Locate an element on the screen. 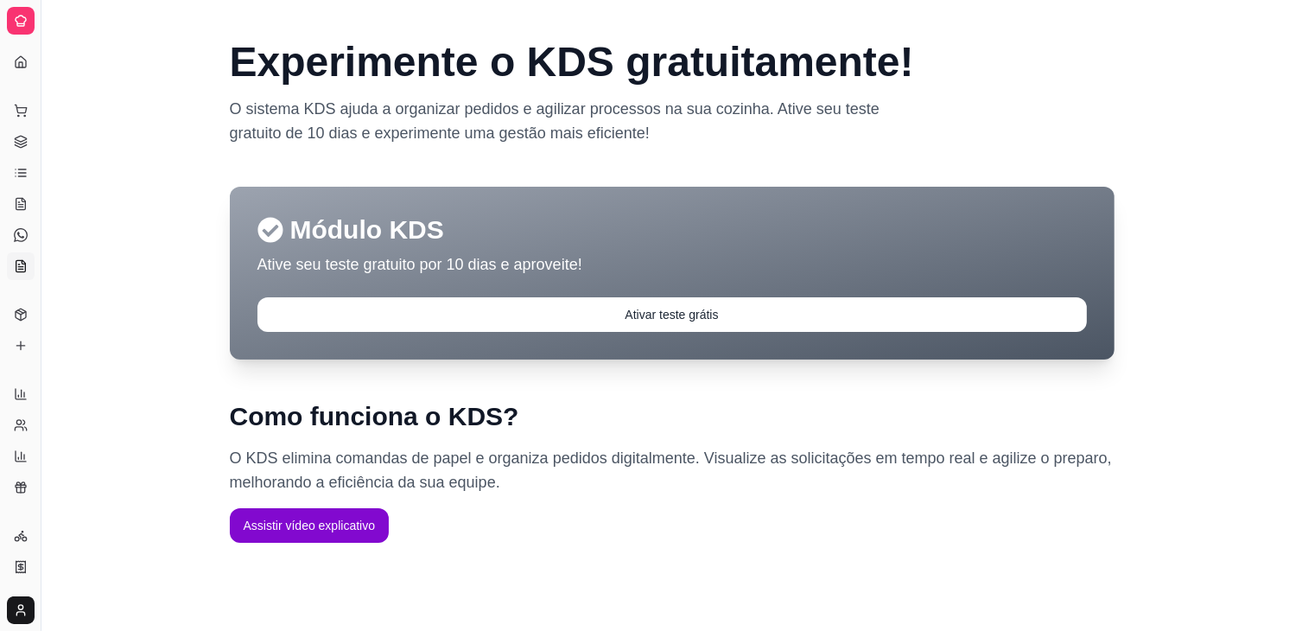  h2: Como funciona o KDS? is located at coordinates (672, 417).